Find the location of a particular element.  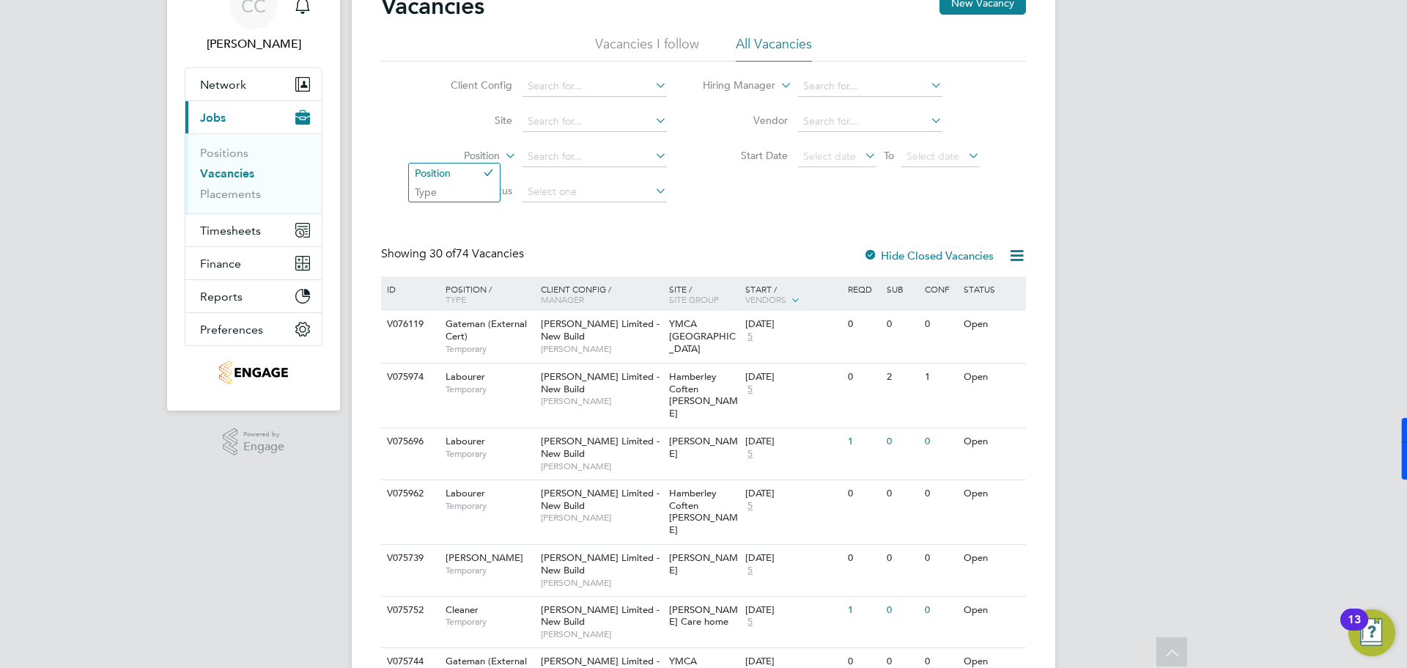

div: Status is located at coordinates (992, 289).